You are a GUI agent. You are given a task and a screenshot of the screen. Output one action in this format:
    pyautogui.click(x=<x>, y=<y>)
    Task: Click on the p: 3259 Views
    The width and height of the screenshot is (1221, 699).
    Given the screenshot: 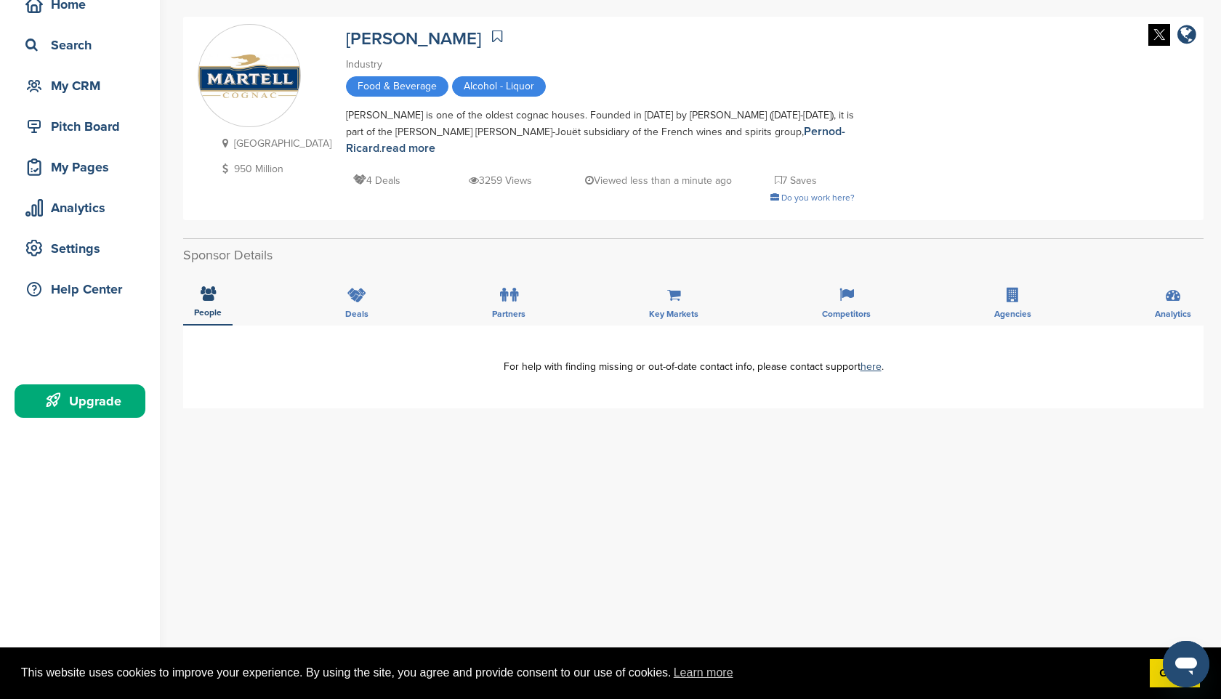 What is the action you would take?
    pyautogui.click(x=500, y=180)
    